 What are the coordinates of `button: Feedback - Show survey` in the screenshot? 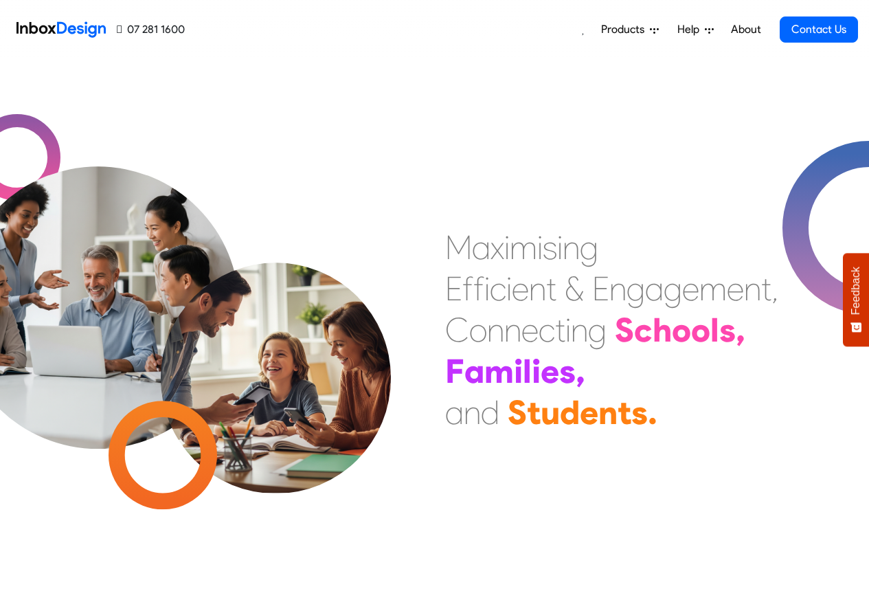 It's located at (856, 300).